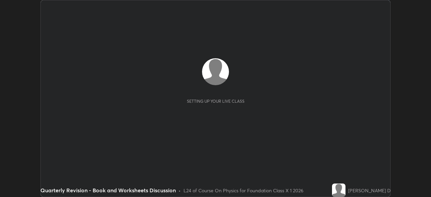 The image size is (431, 197). What do you see at coordinates (108, 190) in the screenshot?
I see `div: Quarterly Revision - Book and Worksheets Discussion` at bounding box center [108, 190].